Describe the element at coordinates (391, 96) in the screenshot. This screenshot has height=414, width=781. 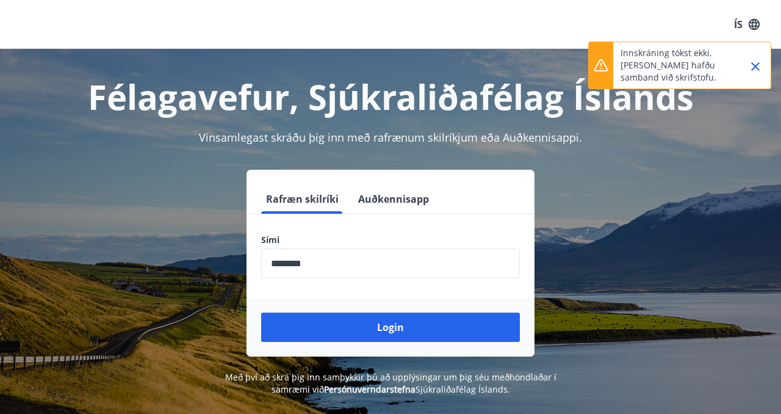
I see `h1: Félagavefur, Sjúkraliðafélag Íslands` at that location.